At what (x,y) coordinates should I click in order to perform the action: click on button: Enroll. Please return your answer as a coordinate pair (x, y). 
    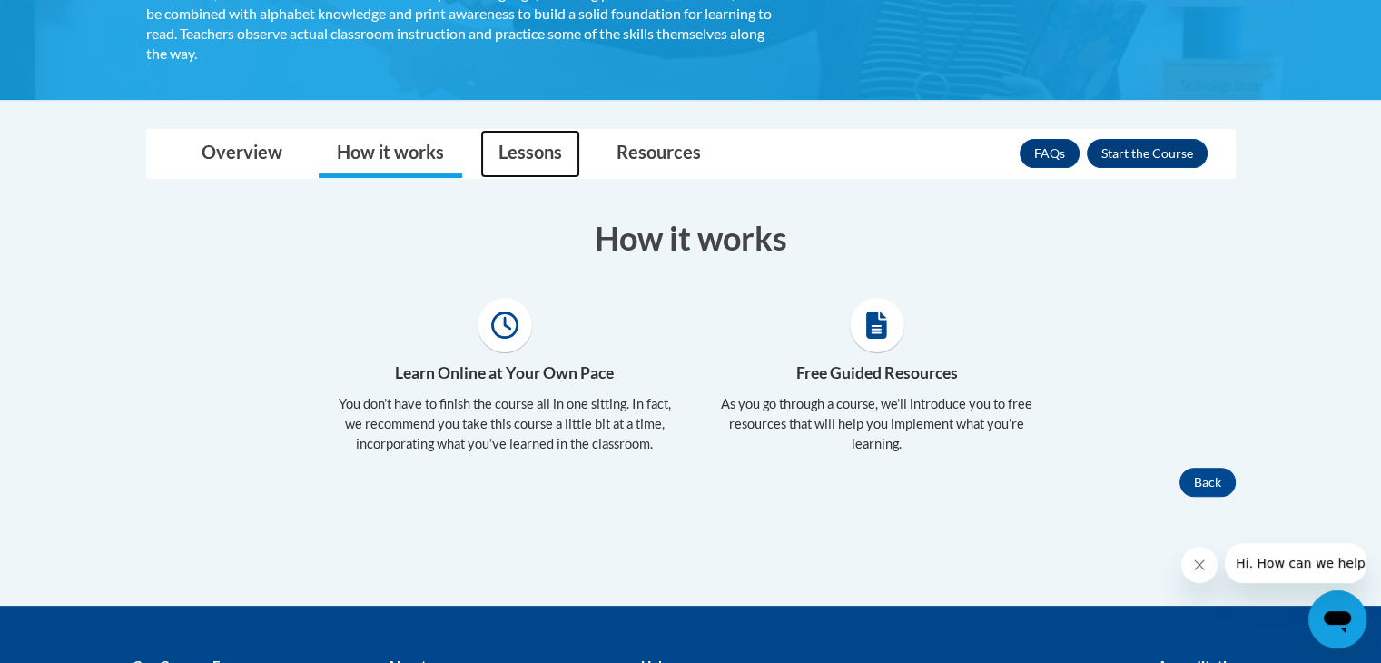
    Looking at the image, I should click on (1146, 153).